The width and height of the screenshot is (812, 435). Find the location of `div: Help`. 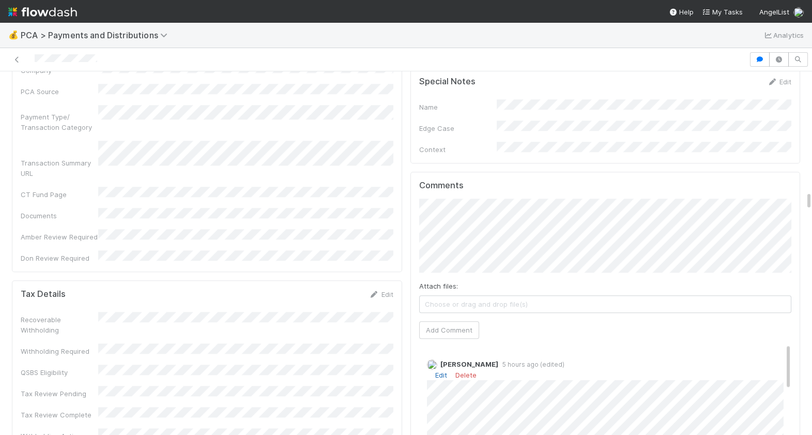

div: Help is located at coordinates (681, 12).